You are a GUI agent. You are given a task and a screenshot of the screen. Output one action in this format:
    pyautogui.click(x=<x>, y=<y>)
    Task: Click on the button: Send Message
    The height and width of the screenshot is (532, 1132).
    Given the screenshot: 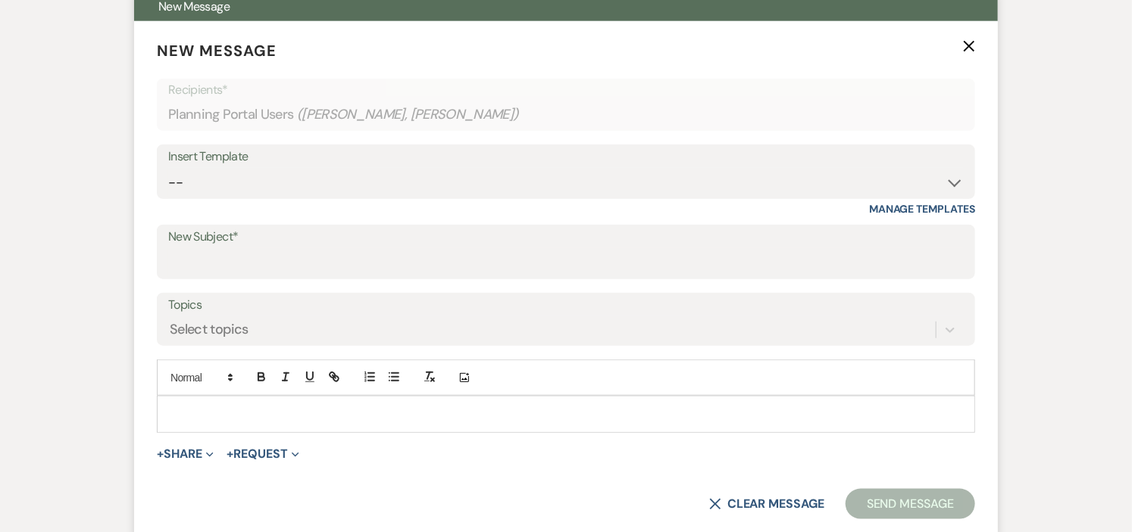 What is the action you would take?
    pyautogui.click(x=910, y=504)
    